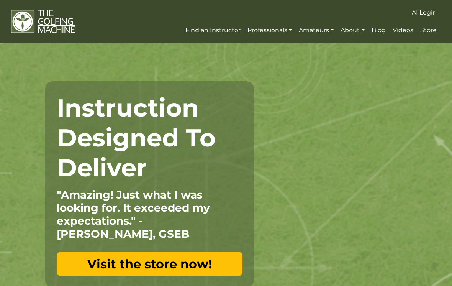 This screenshot has width=452, height=286. What do you see at coordinates (428, 30) in the screenshot?
I see `a: Store` at bounding box center [428, 30].